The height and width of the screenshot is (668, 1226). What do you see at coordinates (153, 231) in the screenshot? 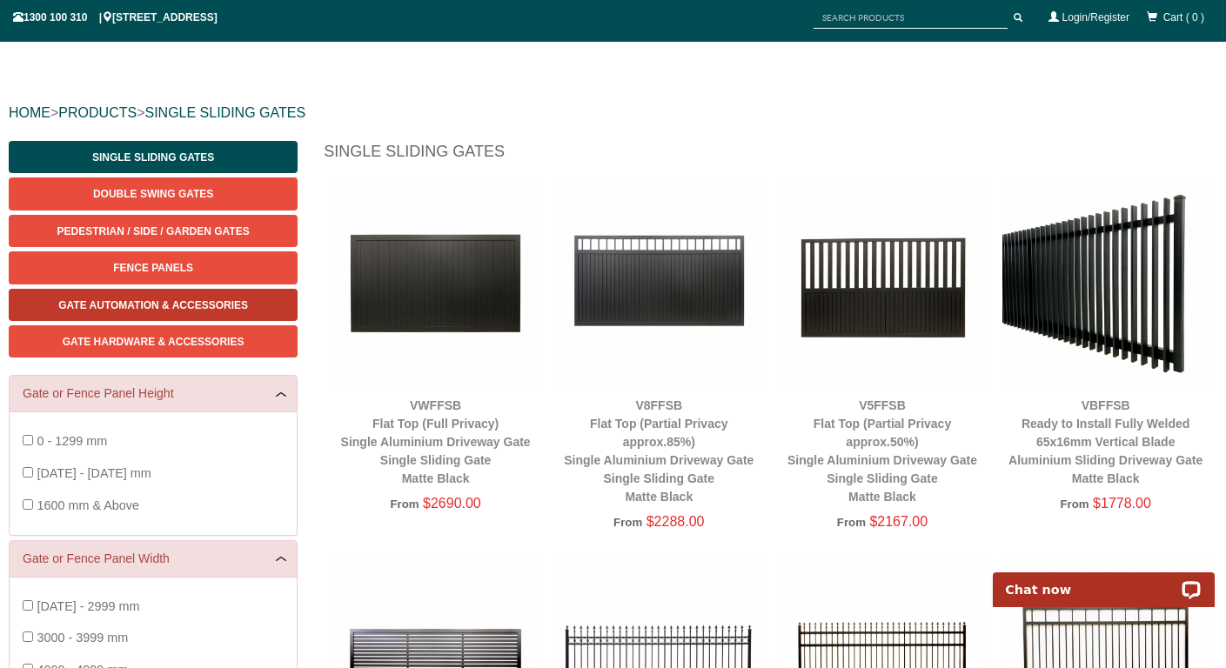
I see `a: Pedestrian / Side / Garden Gates` at bounding box center [153, 231].